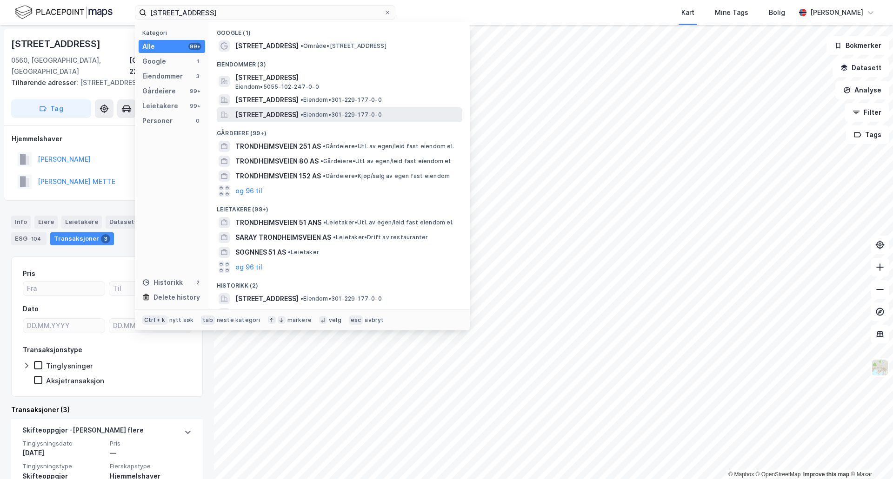  What do you see at coordinates (862, 90) in the screenshot?
I see `button: Analyse` at bounding box center [862, 90].